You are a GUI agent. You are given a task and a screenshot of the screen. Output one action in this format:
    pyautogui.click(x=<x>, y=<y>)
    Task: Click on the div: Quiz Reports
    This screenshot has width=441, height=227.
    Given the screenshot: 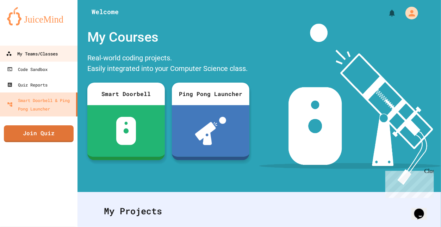 What is the action you would take?
    pyautogui.click(x=27, y=85)
    